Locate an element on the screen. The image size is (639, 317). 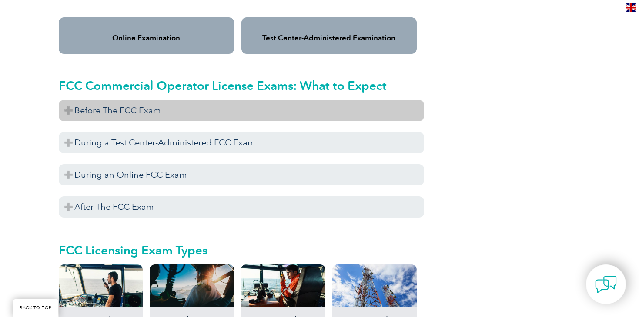
a: Online Examination is located at coordinates (146, 38).